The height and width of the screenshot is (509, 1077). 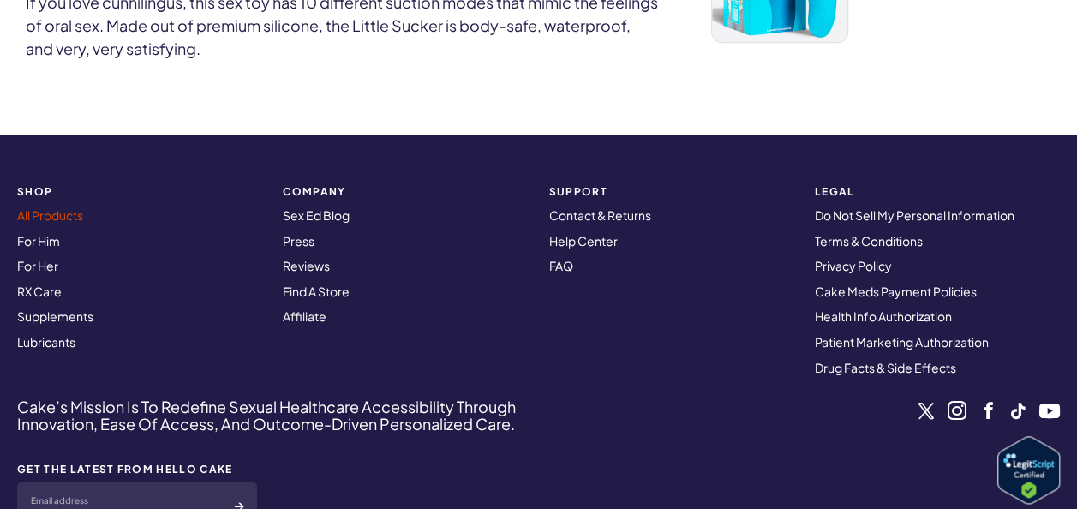 I want to click on a: Verify LegitScript Approval for www.hellocake.com, so click(x=1028, y=469).